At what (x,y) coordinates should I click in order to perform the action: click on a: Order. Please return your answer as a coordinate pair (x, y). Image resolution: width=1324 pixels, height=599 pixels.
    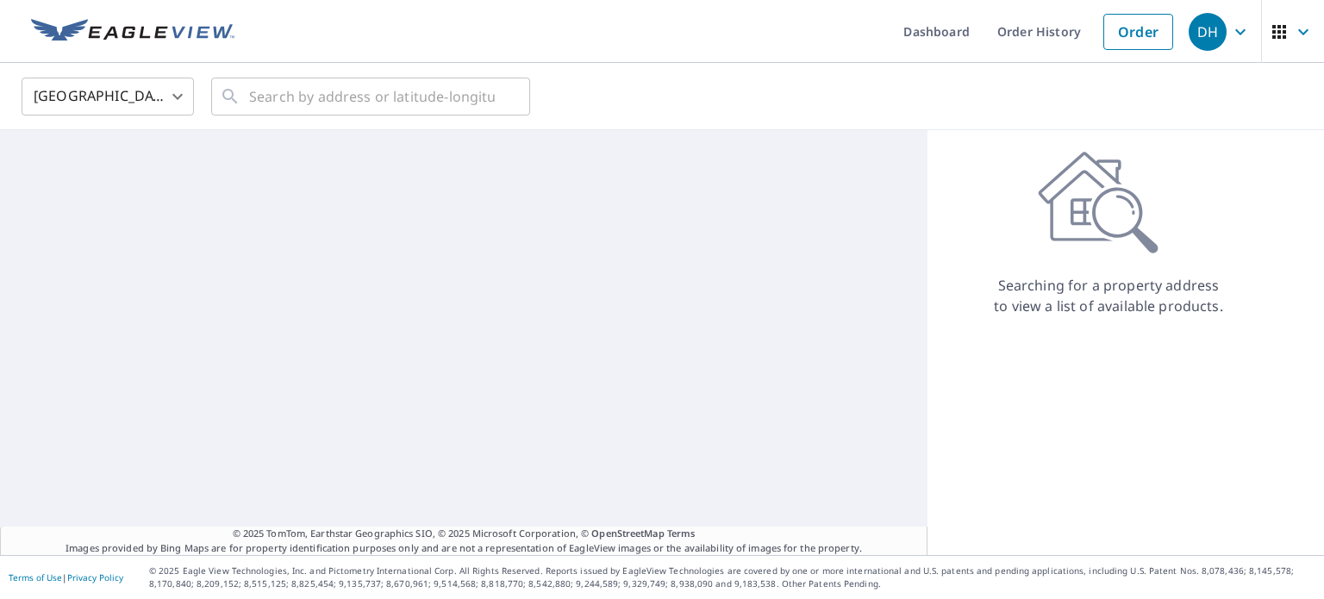
    Looking at the image, I should click on (1138, 32).